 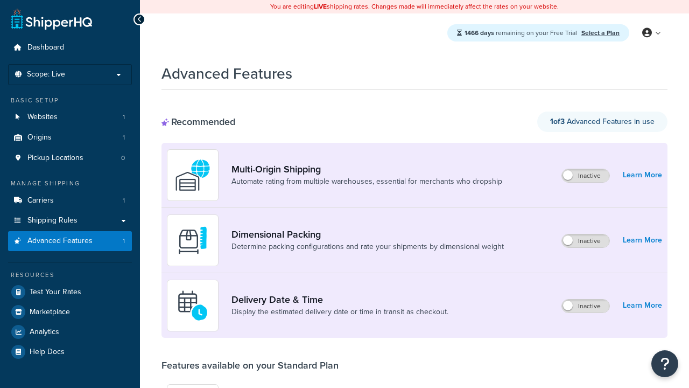 What do you see at coordinates (70, 200) in the screenshot?
I see `a: Carriers1` at bounding box center [70, 200].